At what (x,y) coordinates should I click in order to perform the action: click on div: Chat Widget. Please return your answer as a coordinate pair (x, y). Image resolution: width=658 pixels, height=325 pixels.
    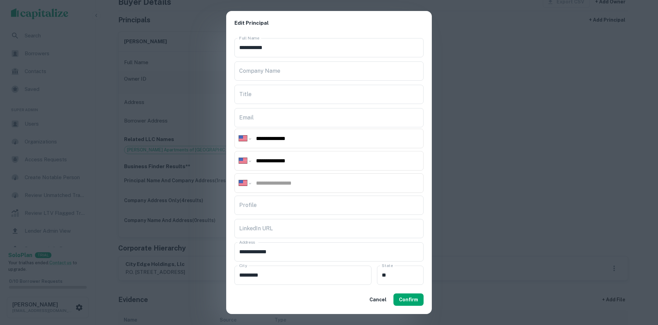
    Looking at the image, I should click on (641, 286).